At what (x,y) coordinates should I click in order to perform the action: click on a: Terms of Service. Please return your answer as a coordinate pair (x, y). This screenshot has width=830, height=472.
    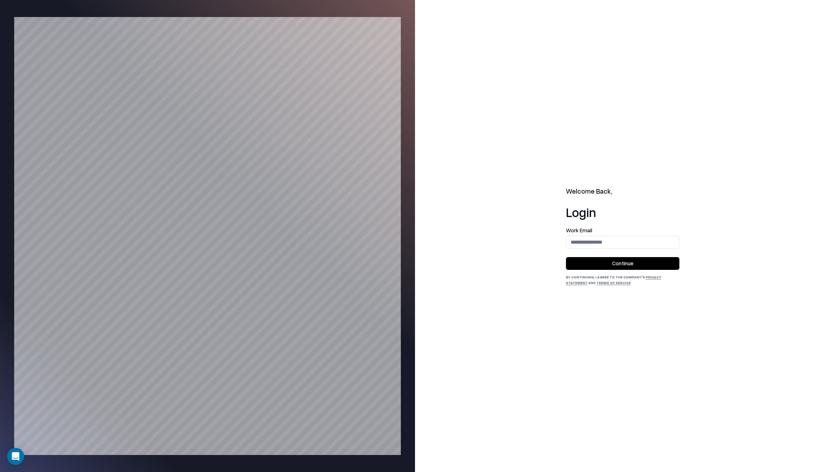
    Looking at the image, I should click on (614, 283).